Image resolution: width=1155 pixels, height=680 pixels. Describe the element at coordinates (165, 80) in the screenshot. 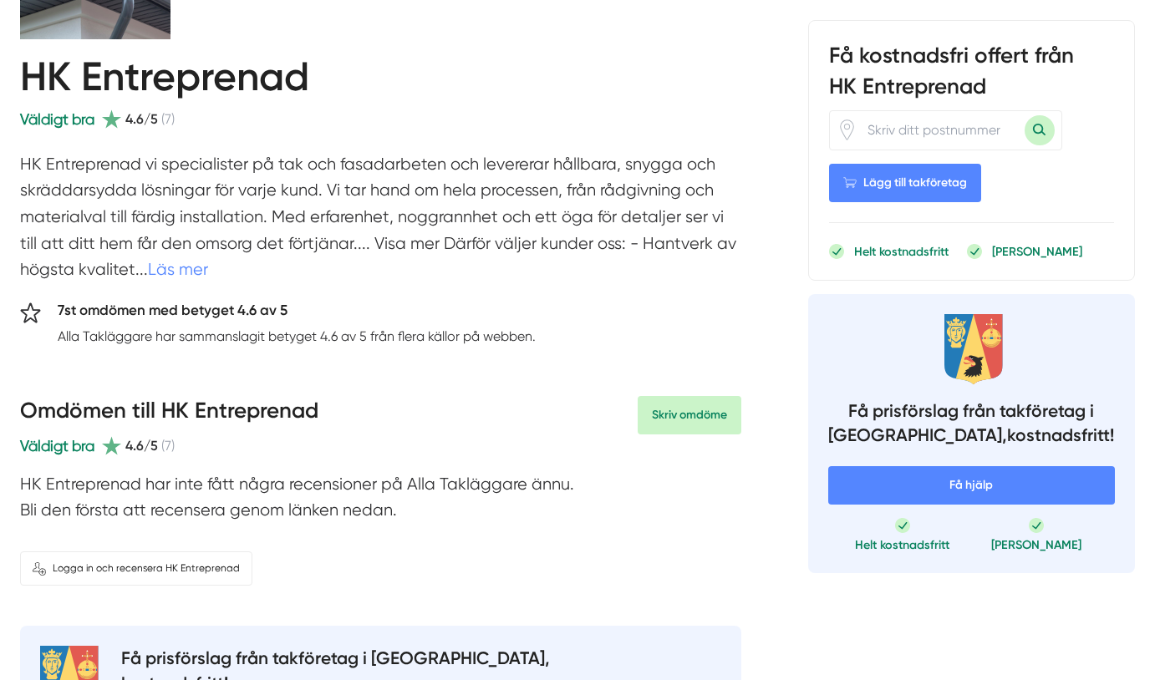

I see `h1: HK Entreprenad` at that location.